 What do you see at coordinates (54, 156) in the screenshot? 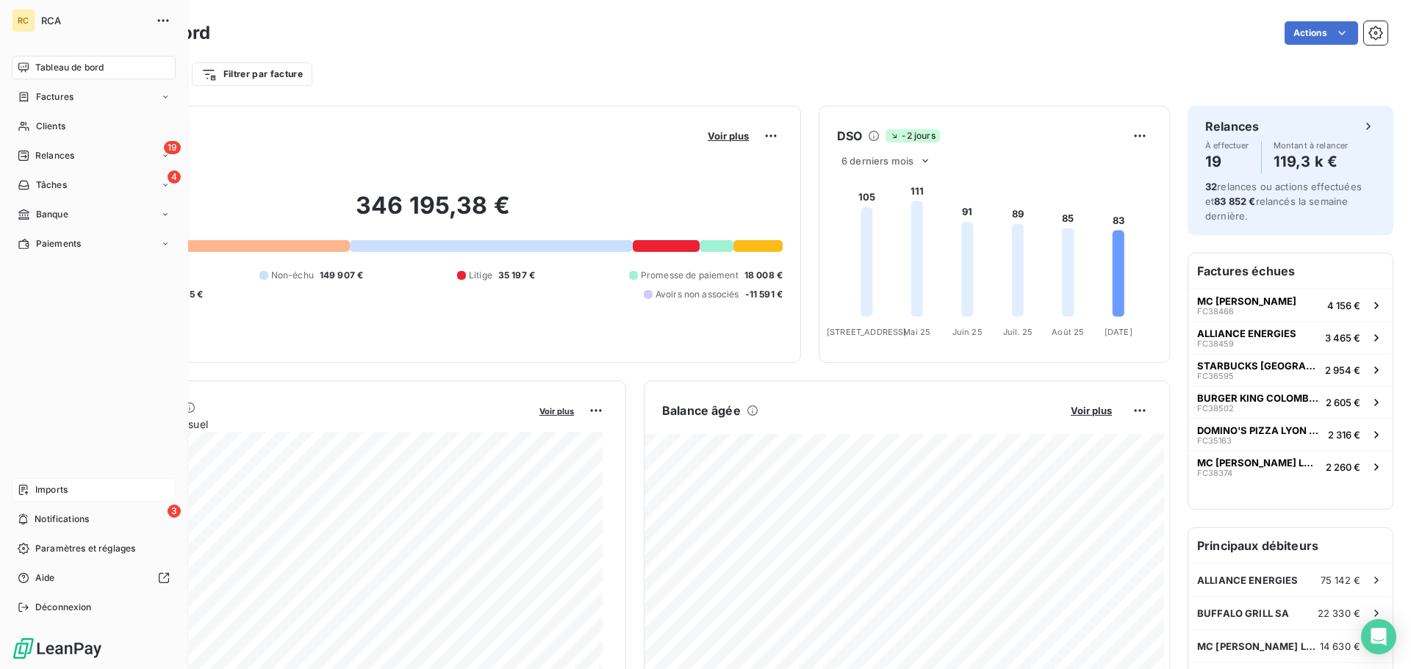
I see `span: Relances` at bounding box center [54, 156].